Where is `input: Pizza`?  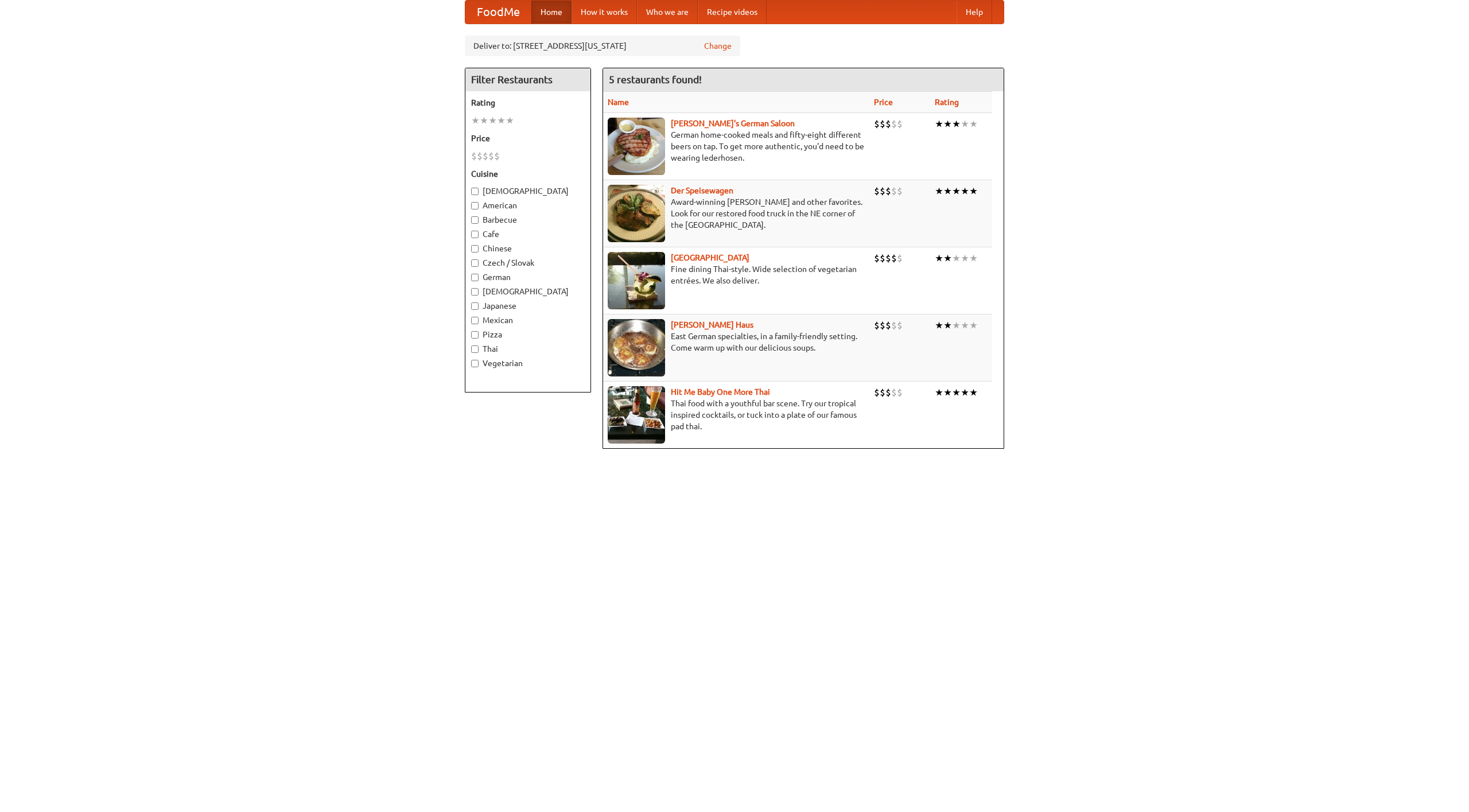
input: Pizza is located at coordinates (475, 334).